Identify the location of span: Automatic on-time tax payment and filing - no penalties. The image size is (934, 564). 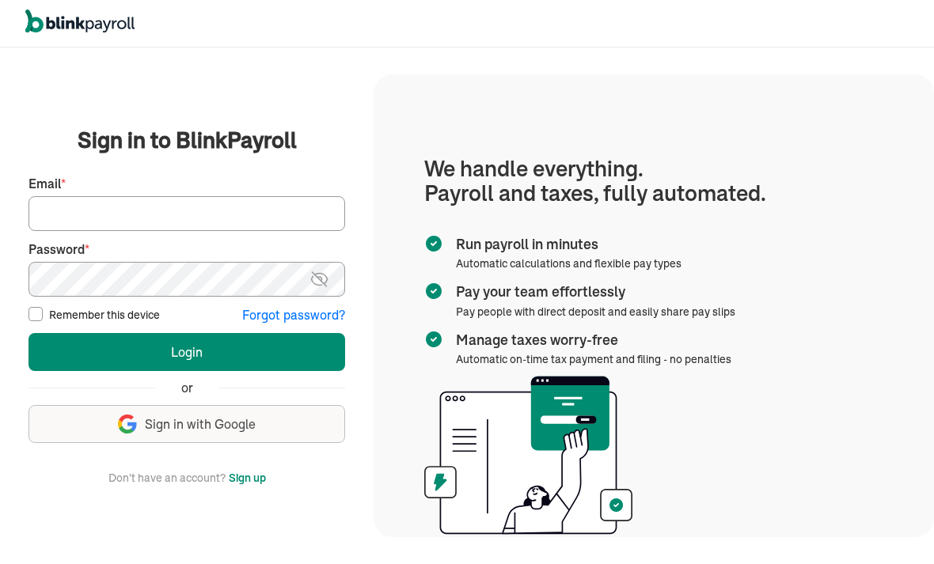
(594, 359).